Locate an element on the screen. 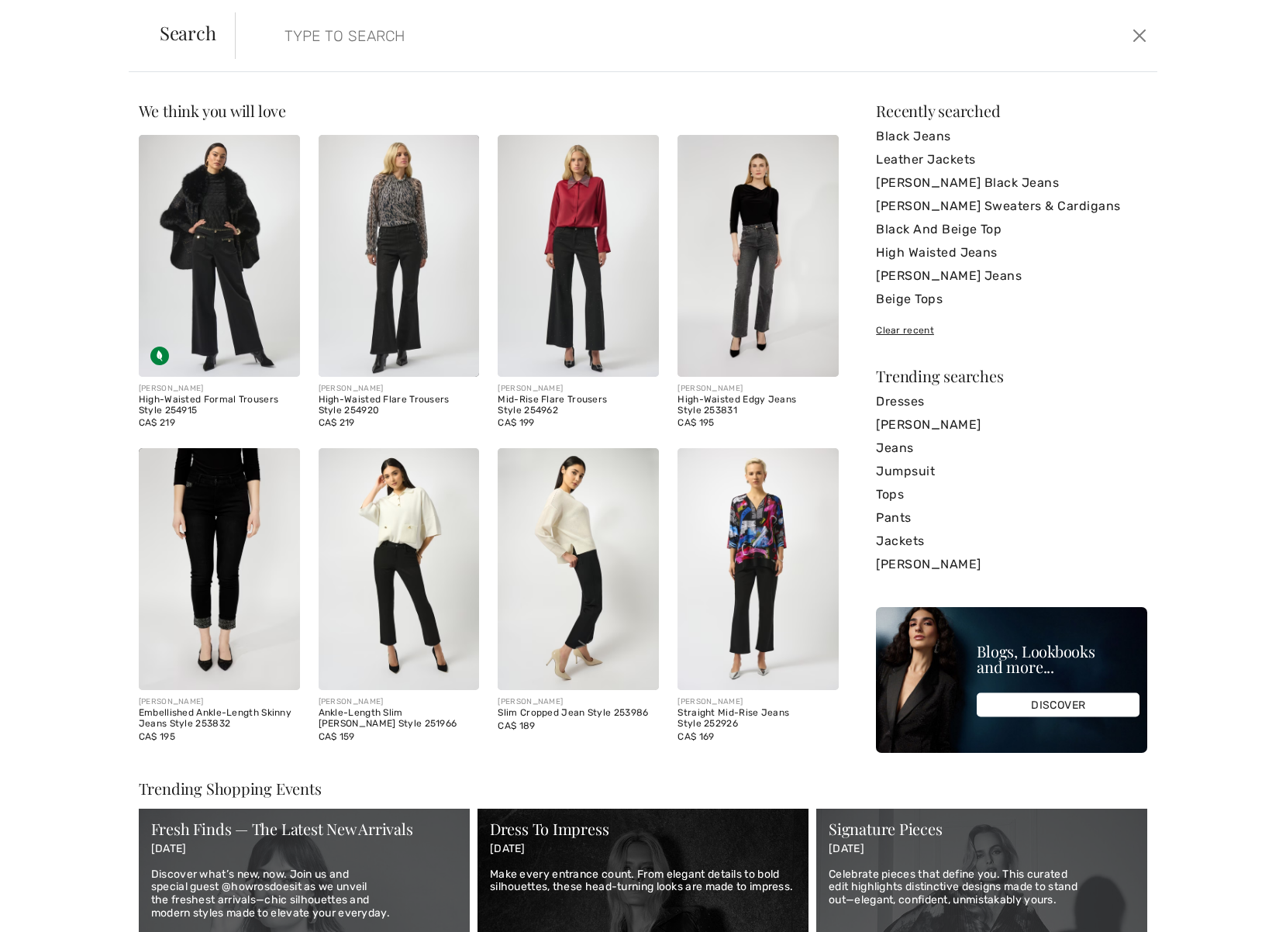 The image size is (1286, 932). a: Jeans is located at coordinates (1011, 448).